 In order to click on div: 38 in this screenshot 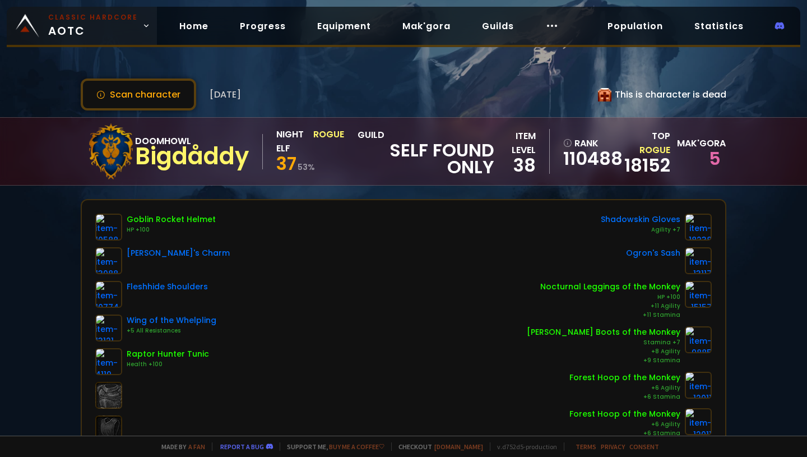, I will do `click(515, 165)`.